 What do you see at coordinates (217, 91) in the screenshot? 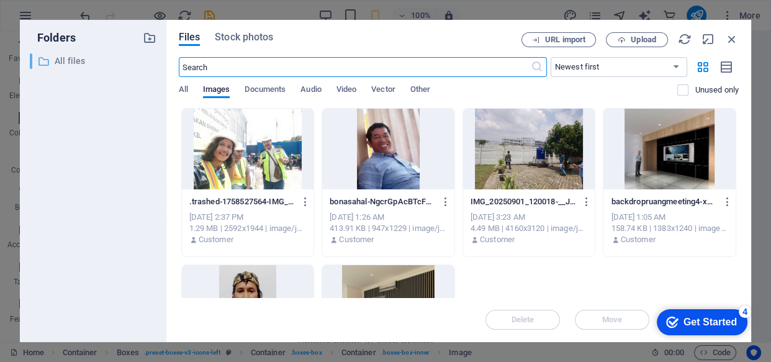
I see `span: Images` at bounding box center [217, 91].